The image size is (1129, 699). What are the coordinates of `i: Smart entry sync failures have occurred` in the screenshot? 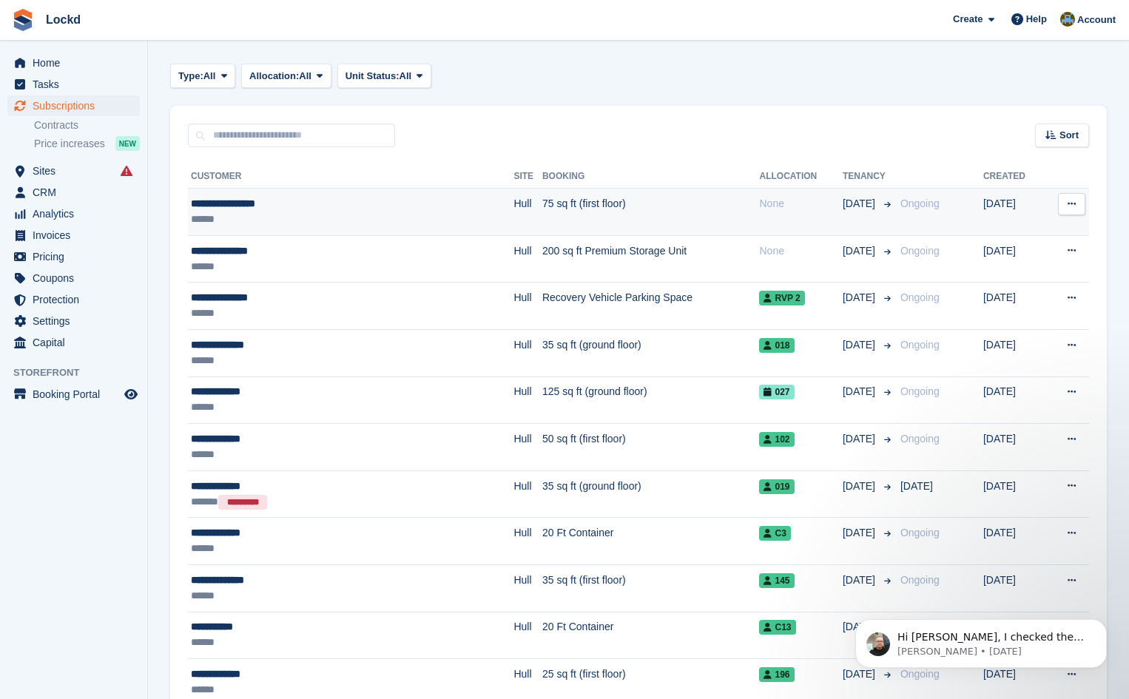 It's located at (126, 171).